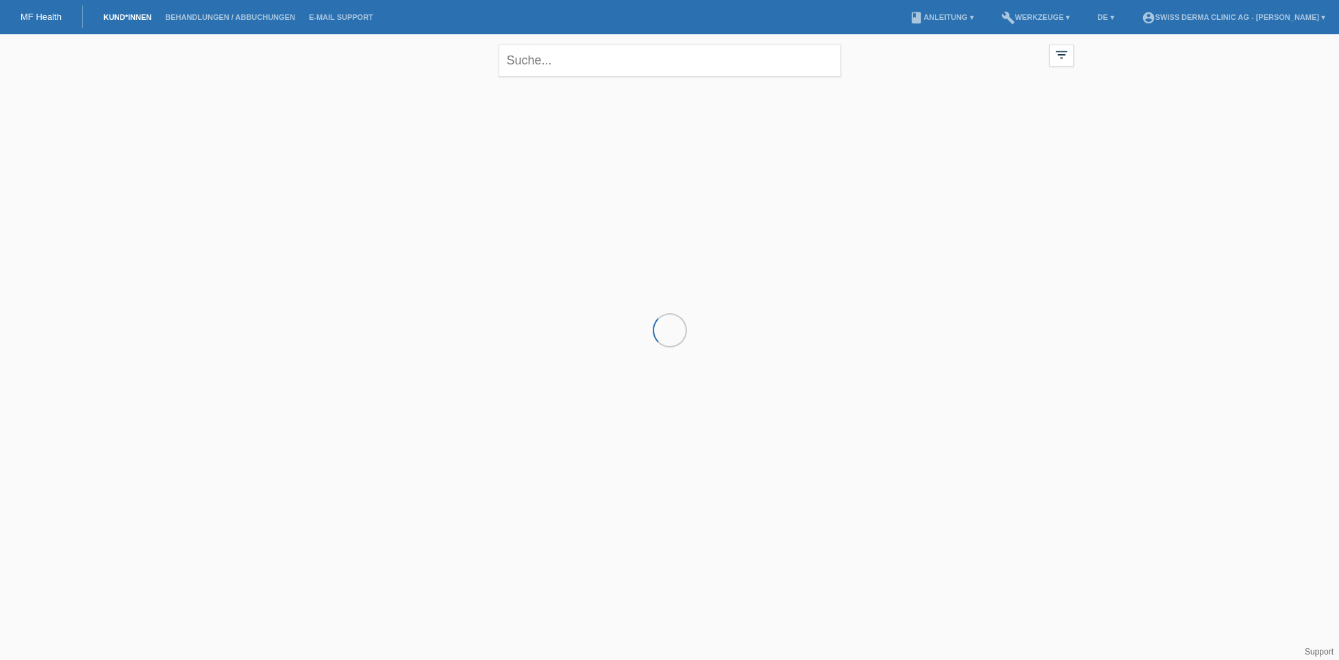 Image resolution: width=1339 pixels, height=660 pixels. I want to click on i: build, so click(1008, 18).